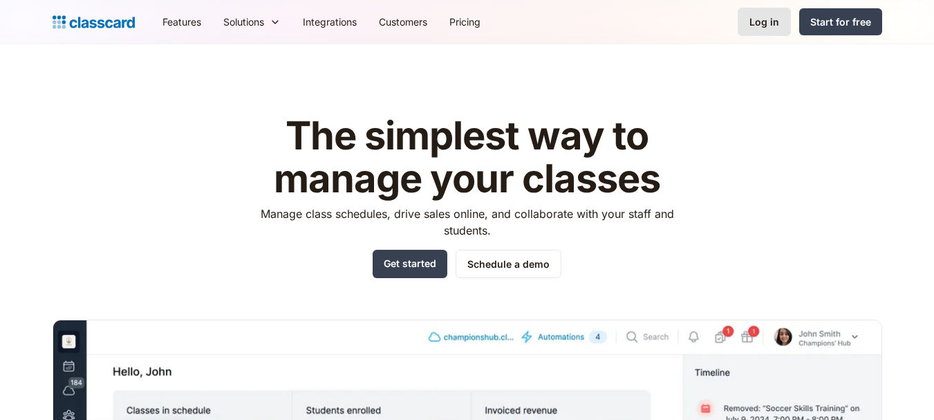 Image resolution: width=934 pixels, height=420 pixels. What do you see at coordinates (410, 264) in the screenshot?
I see `a: Get started` at bounding box center [410, 264].